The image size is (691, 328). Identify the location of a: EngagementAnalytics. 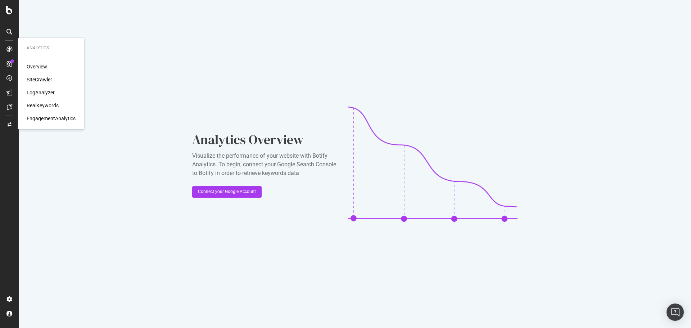
(51, 118).